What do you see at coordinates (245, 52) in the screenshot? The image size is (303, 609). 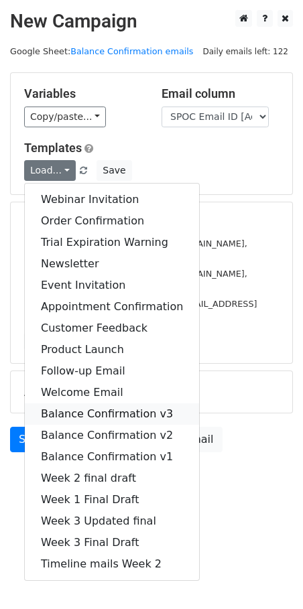 I see `span: Daily emails left: 122` at bounding box center [245, 52].